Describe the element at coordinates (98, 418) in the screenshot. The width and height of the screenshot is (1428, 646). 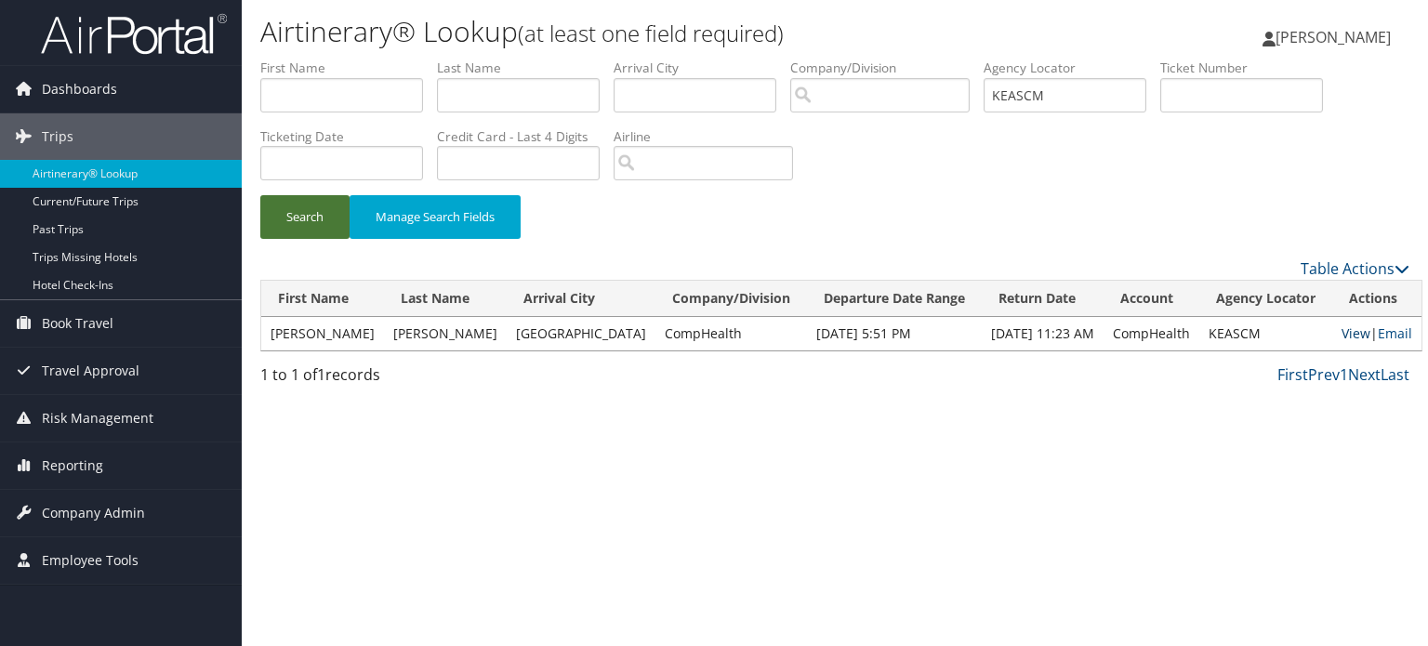
I see `span: Risk Management` at that location.